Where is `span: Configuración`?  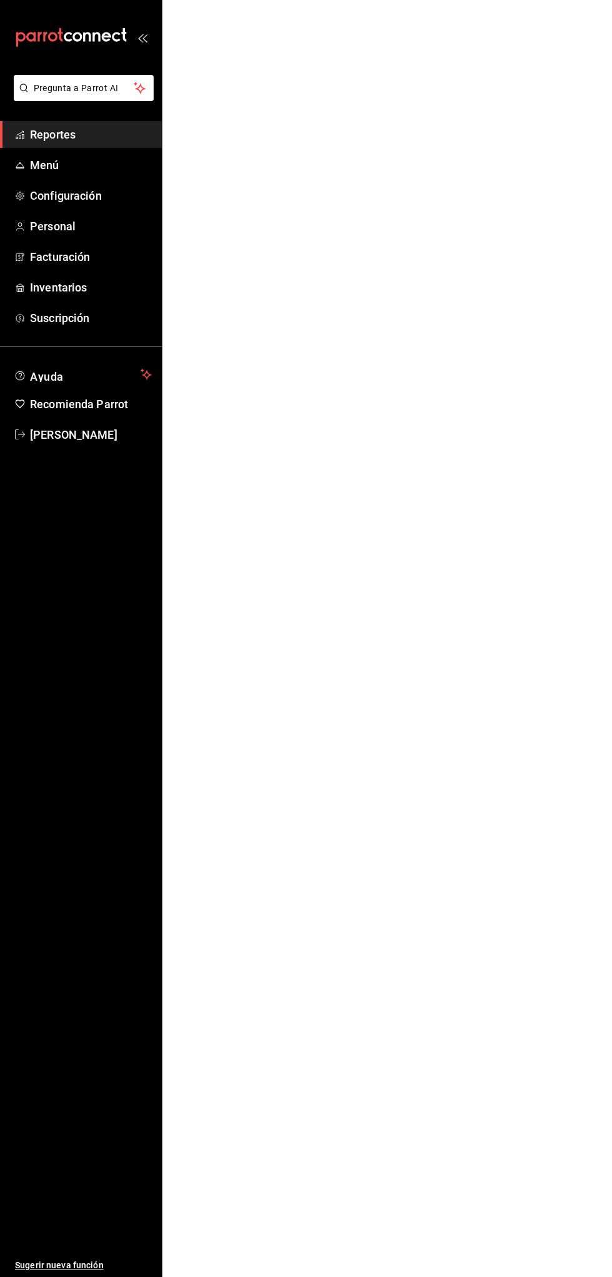
span: Configuración is located at coordinates (91, 195).